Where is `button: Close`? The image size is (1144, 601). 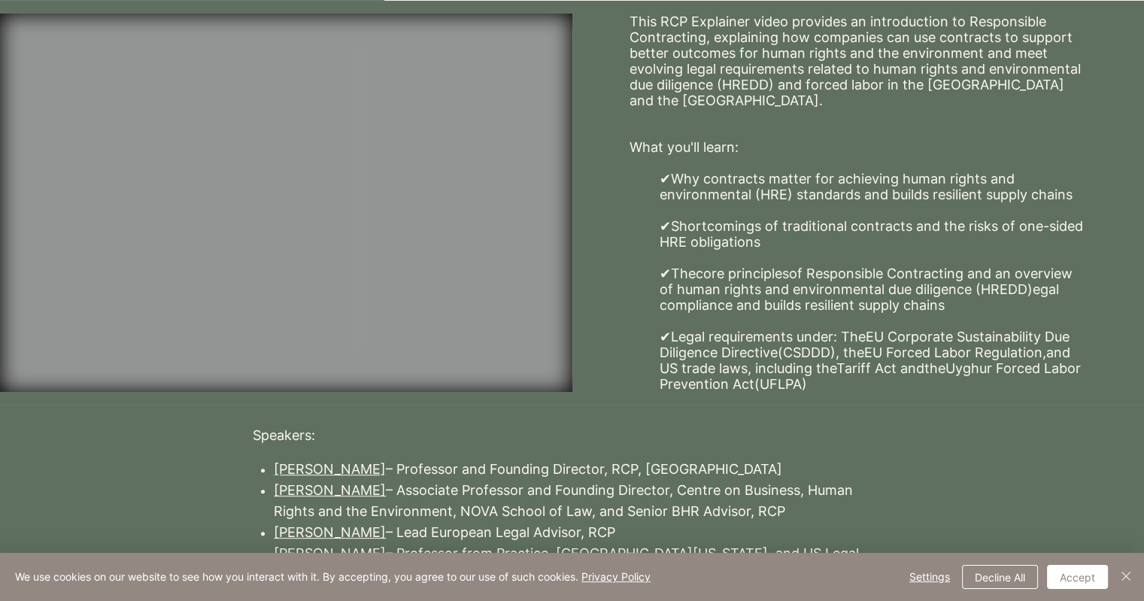 button: Close is located at coordinates (1126, 577).